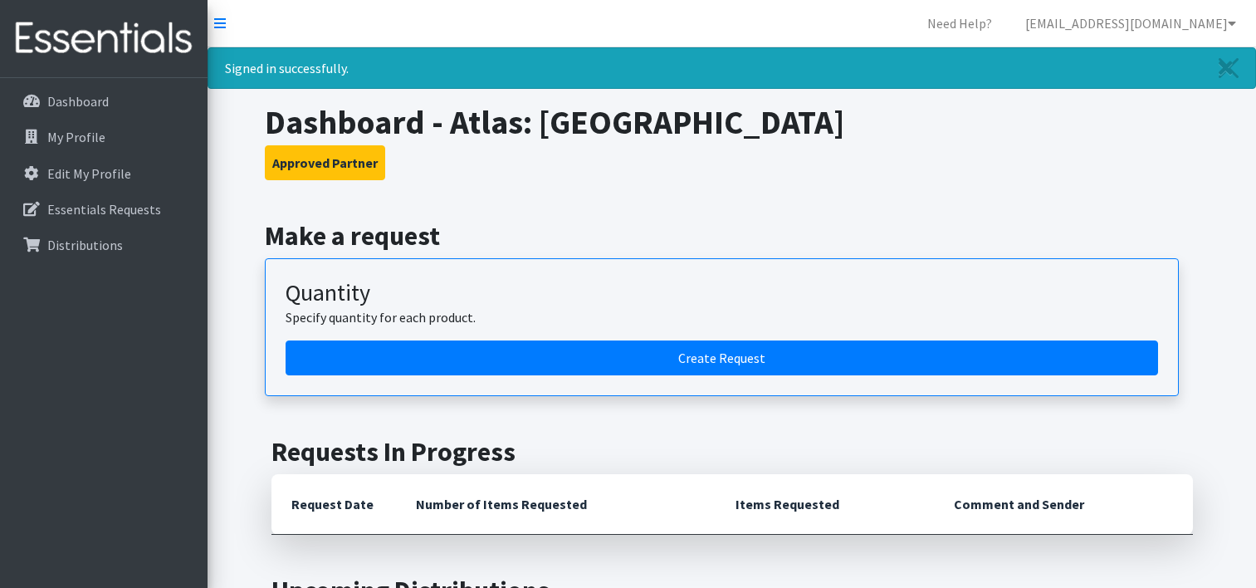  Describe the element at coordinates (731, 236) in the screenshot. I see `h2: Make a request` at that location.